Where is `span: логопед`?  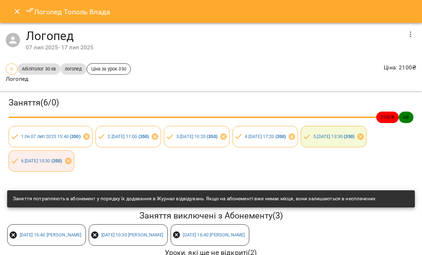
span: логопед is located at coordinates (73, 69).